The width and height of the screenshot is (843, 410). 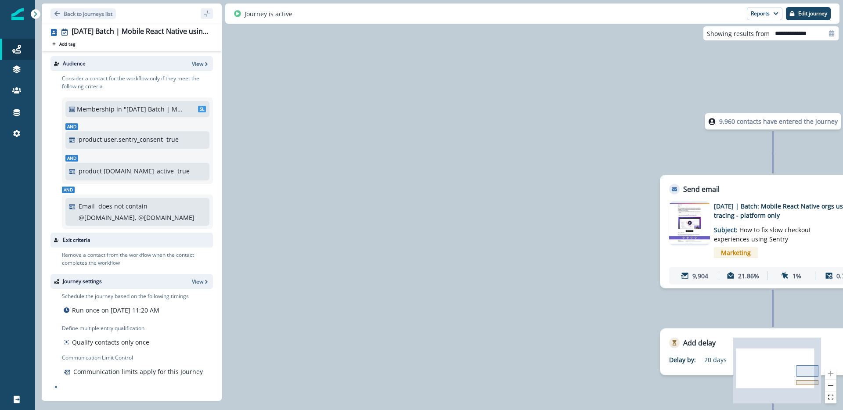 What do you see at coordinates (138, 372) in the screenshot?
I see `p: Communication limits apply for this Journey` at bounding box center [138, 372].